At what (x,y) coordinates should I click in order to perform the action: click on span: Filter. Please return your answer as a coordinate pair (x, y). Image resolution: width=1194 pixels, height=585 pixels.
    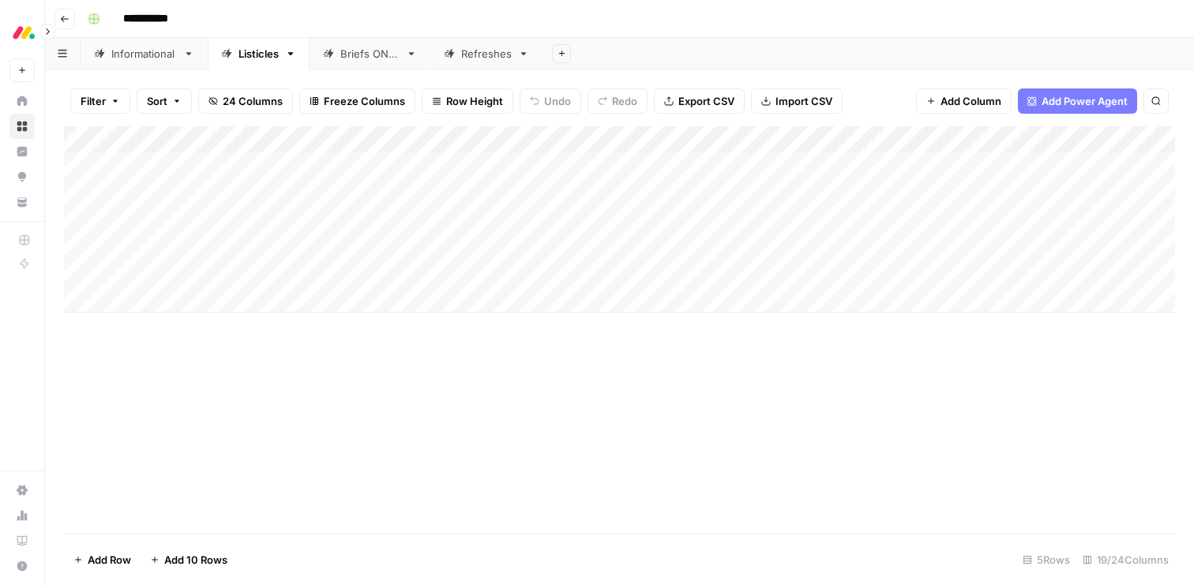
    Looking at the image, I should click on (93, 101).